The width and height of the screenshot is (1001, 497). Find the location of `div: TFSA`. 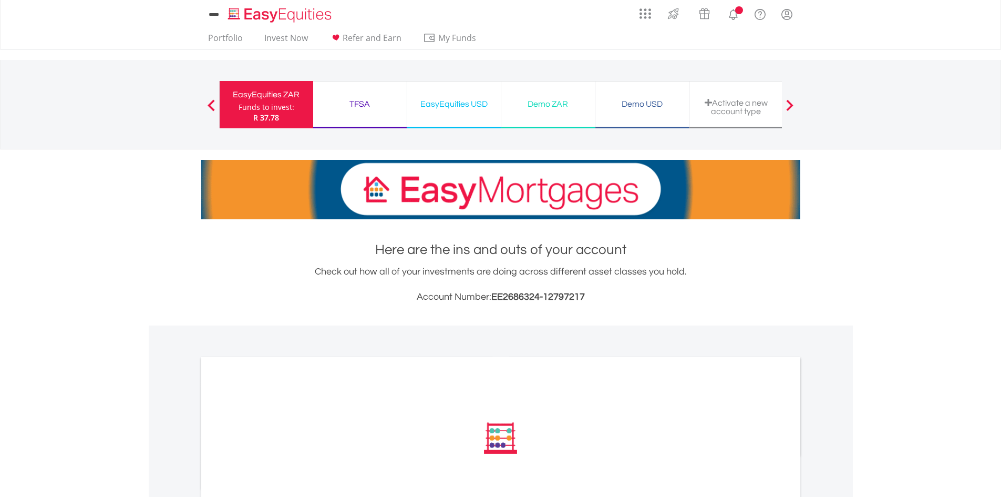

div: TFSA is located at coordinates (360, 104).